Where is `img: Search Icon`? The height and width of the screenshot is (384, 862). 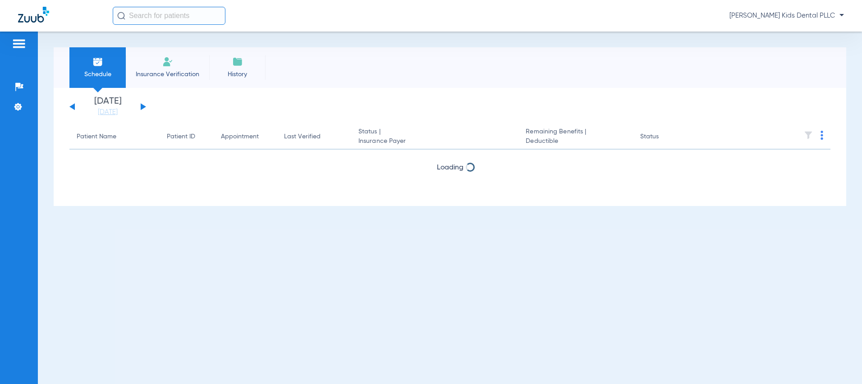
img: Search Icon is located at coordinates (121, 16).